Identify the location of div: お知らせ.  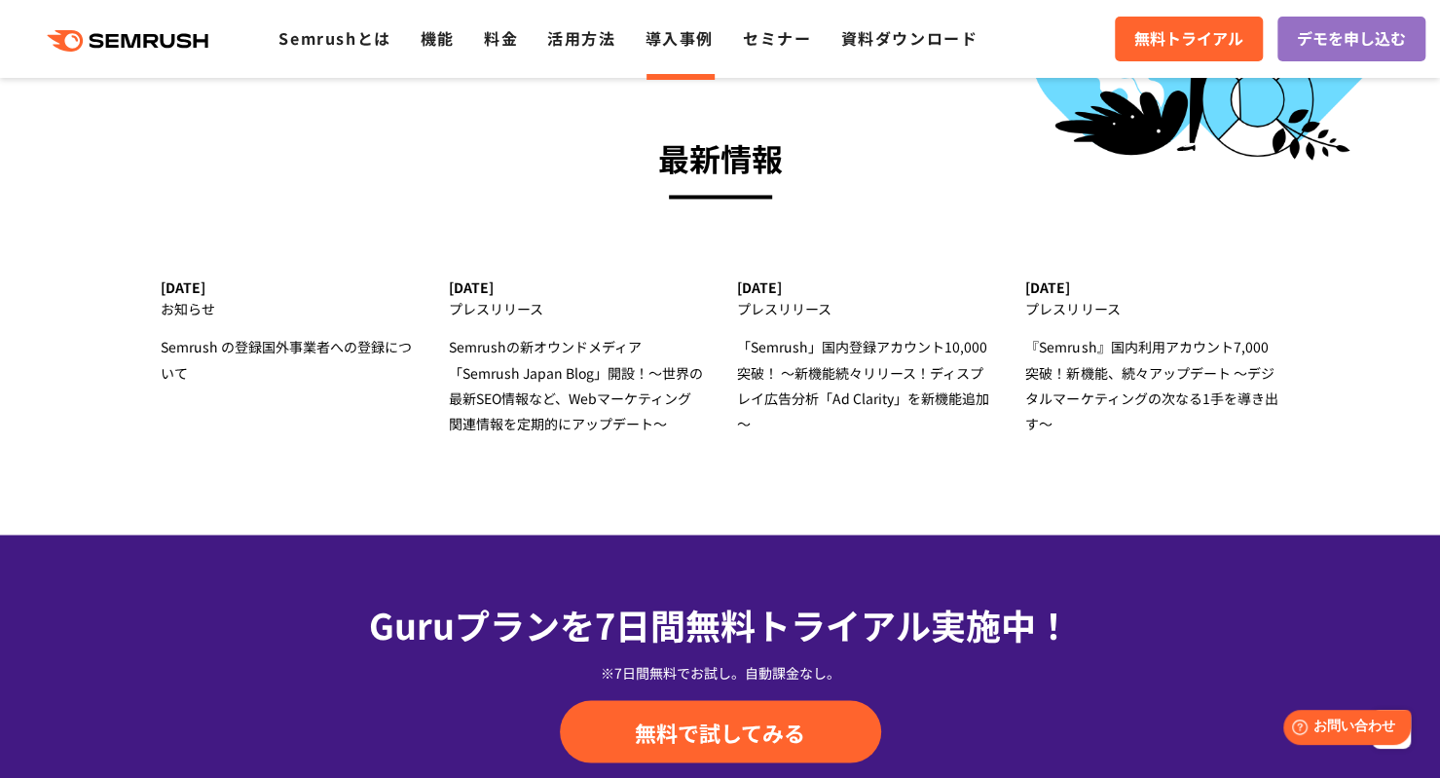
(287, 309).